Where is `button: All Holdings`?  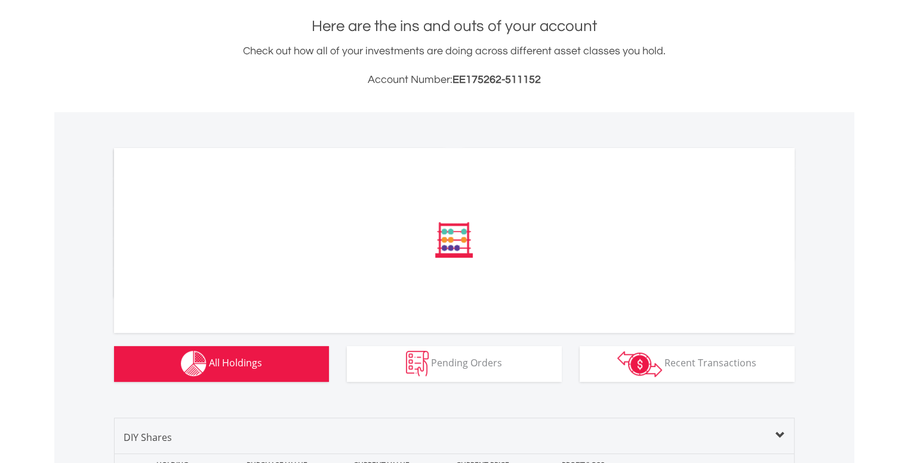 button: All Holdings is located at coordinates (222, 364).